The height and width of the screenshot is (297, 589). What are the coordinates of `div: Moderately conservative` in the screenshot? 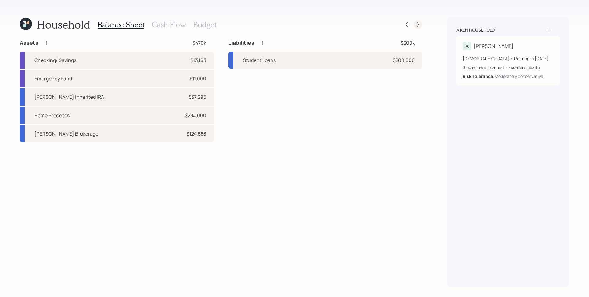 It's located at (519, 76).